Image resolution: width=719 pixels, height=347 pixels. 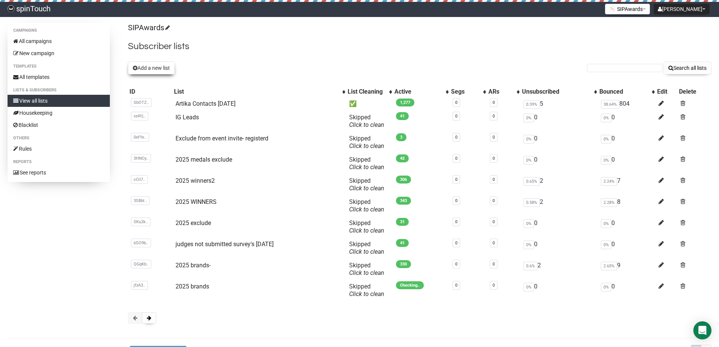 What do you see at coordinates (195, 180) in the screenshot?
I see `a: 2025 winners2` at bounding box center [195, 180].